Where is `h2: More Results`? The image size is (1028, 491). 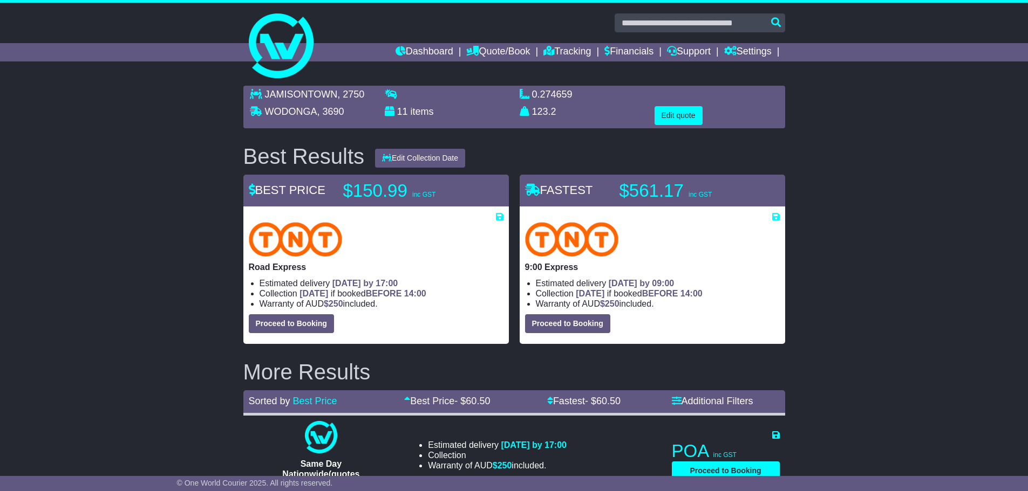
h2: More Results is located at coordinates (514, 372).